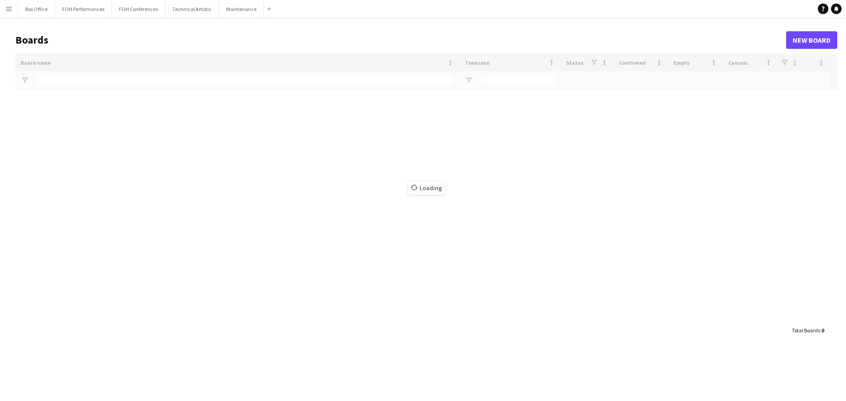  What do you see at coordinates (138, 9) in the screenshot?
I see `button: FOH Conferences` at bounding box center [138, 9].